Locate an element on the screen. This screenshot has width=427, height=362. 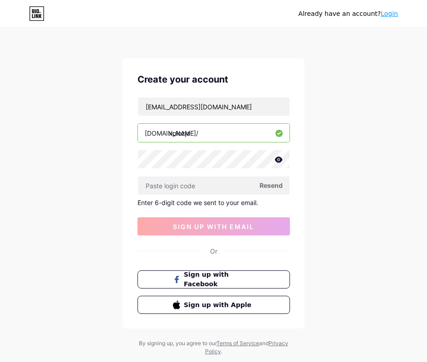
button: Sign up with Apple is located at coordinates (214, 305).